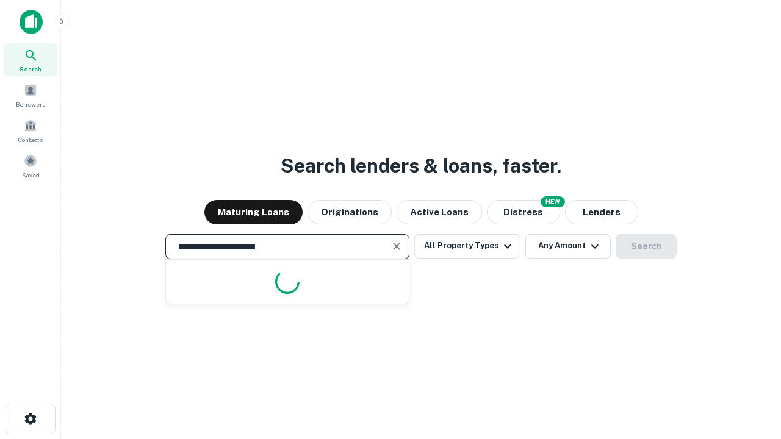 Image resolution: width=781 pixels, height=439 pixels. Describe the element at coordinates (31, 60) in the screenshot. I see `div: Search` at that location.